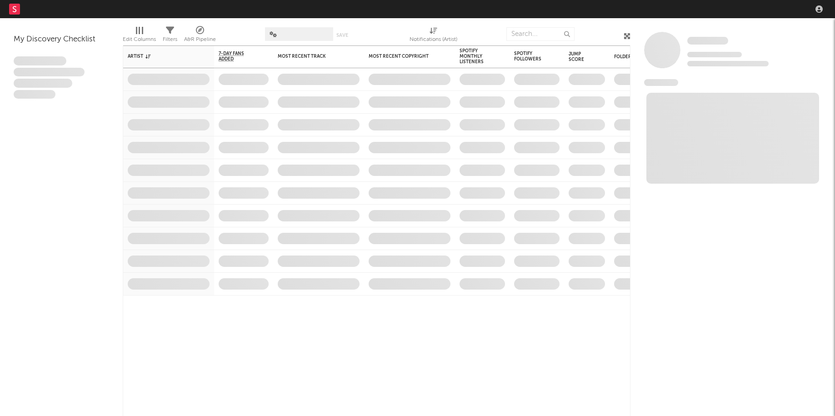 The image size is (835, 416). What do you see at coordinates (648, 57) in the screenshot?
I see `div: Folders` at bounding box center [648, 57].